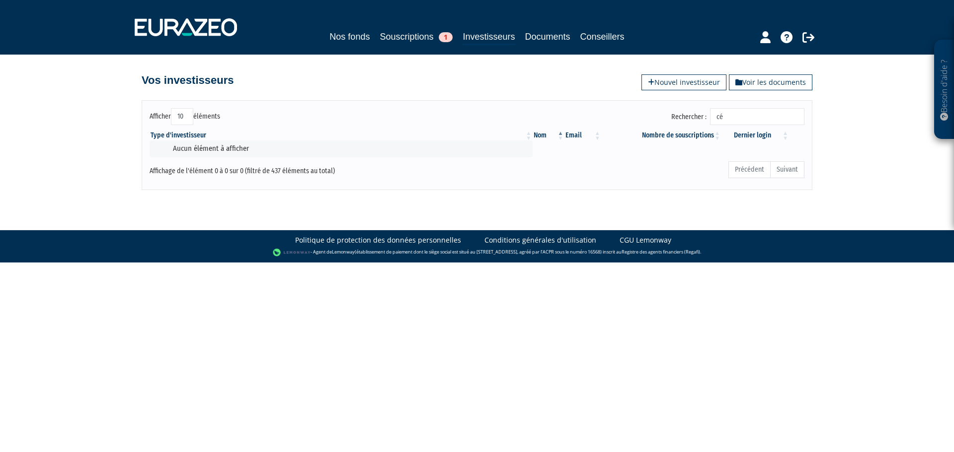 The width and height of the screenshot is (954, 452). Describe the element at coordinates (547, 37) in the screenshot. I see `a: Documents` at that location.